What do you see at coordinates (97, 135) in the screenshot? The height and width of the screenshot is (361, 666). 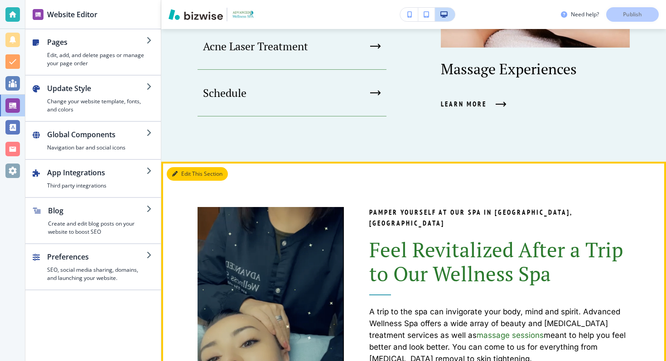 I see `h2: Global Components` at bounding box center [97, 135].